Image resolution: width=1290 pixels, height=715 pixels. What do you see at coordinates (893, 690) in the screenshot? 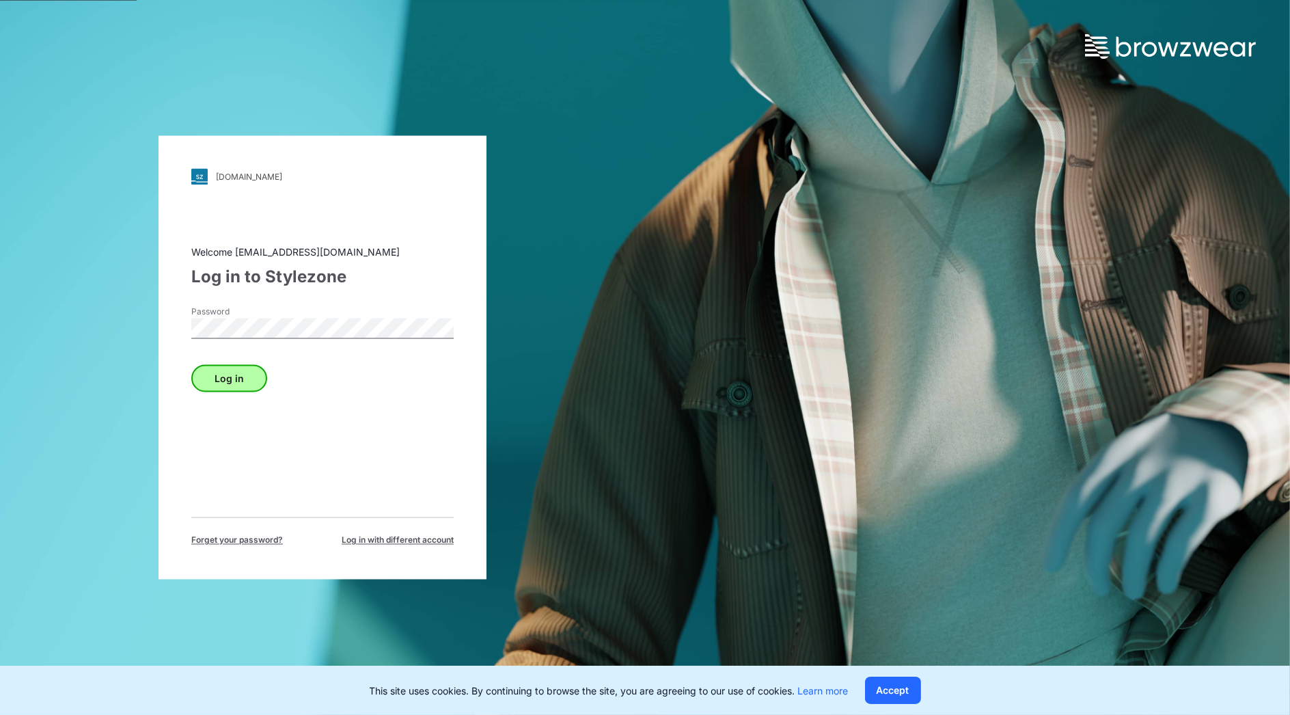
I see `button: Accept` at bounding box center [893, 690].